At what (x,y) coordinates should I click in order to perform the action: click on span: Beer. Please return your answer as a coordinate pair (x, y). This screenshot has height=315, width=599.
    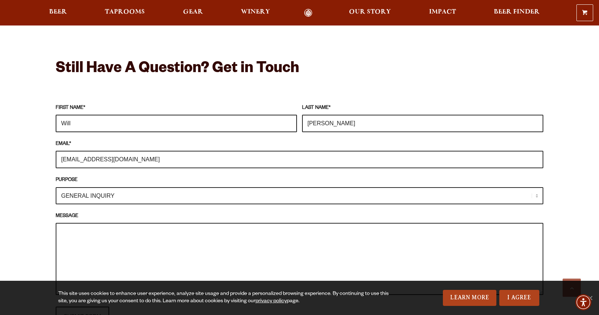
    Looking at the image, I should click on (58, 12).